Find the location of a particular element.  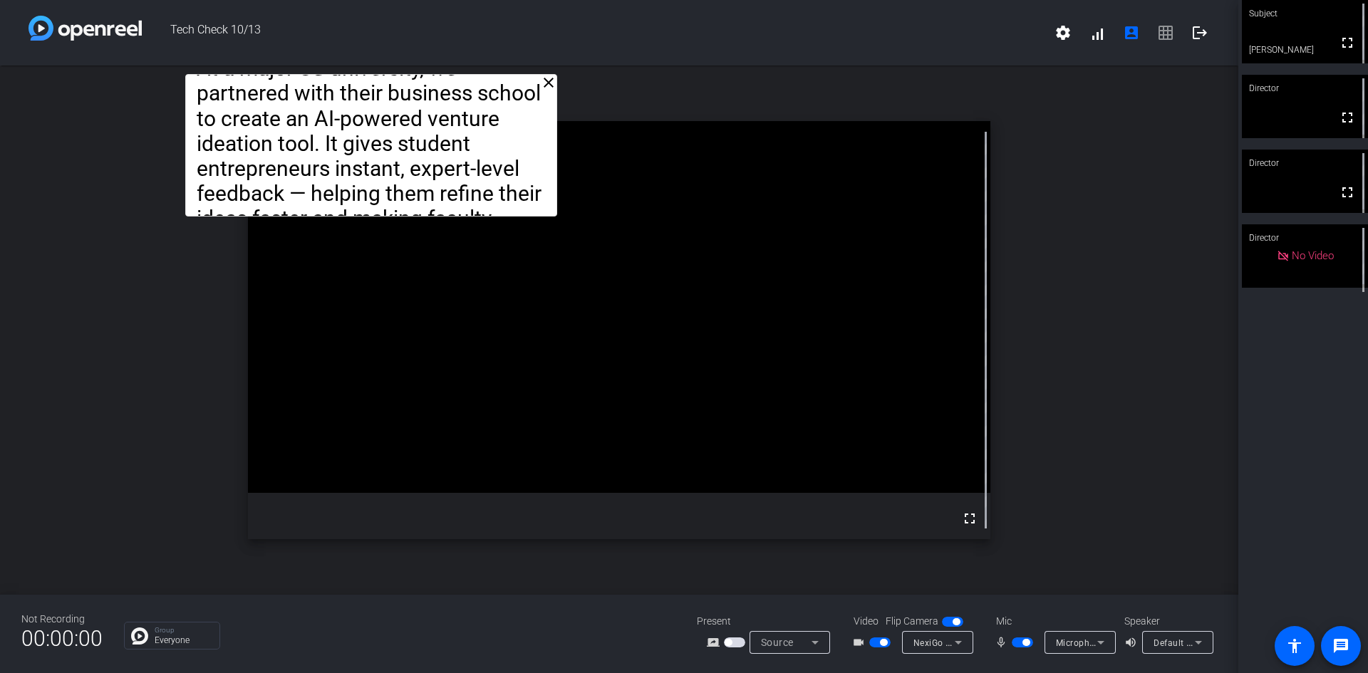

mat-icon: settings is located at coordinates (1063, 33).